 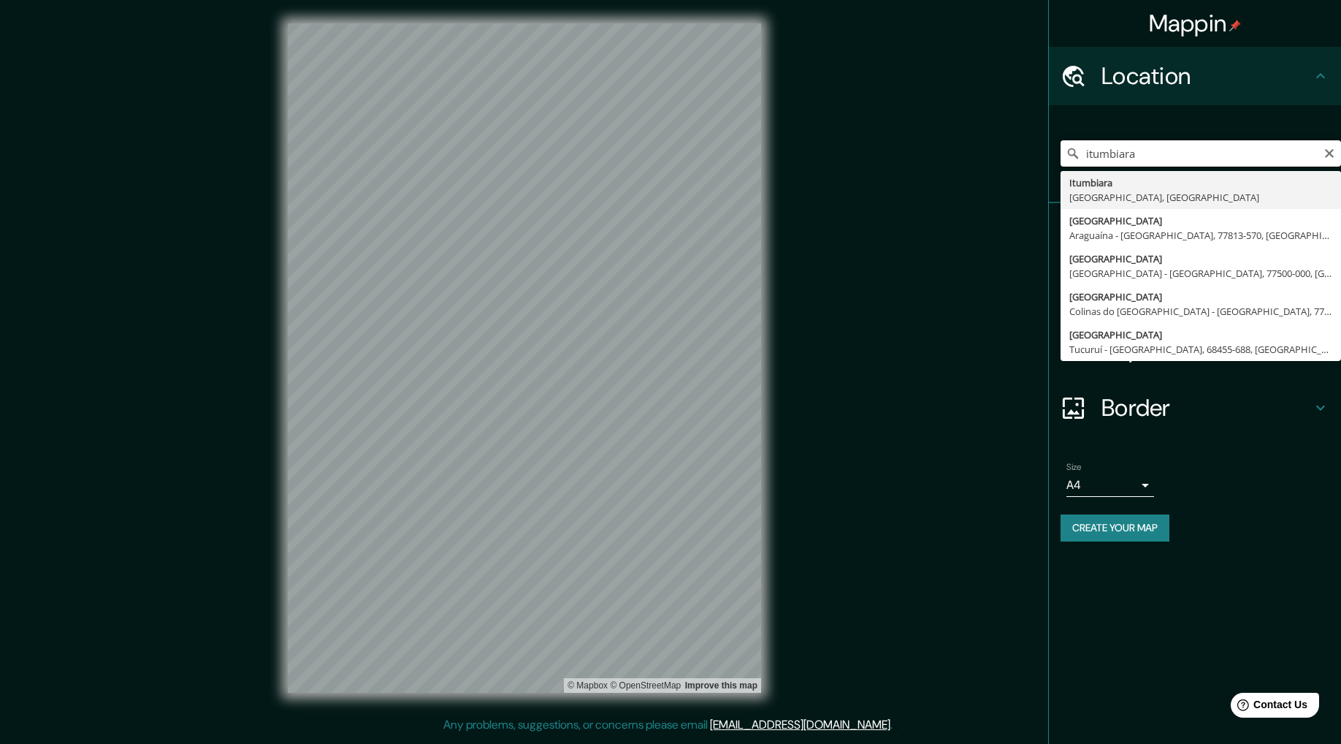 What do you see at coordinates (1201, 183) in the screenshot?
I see `div: Itumbiara` at bounding box center [1201, 183].